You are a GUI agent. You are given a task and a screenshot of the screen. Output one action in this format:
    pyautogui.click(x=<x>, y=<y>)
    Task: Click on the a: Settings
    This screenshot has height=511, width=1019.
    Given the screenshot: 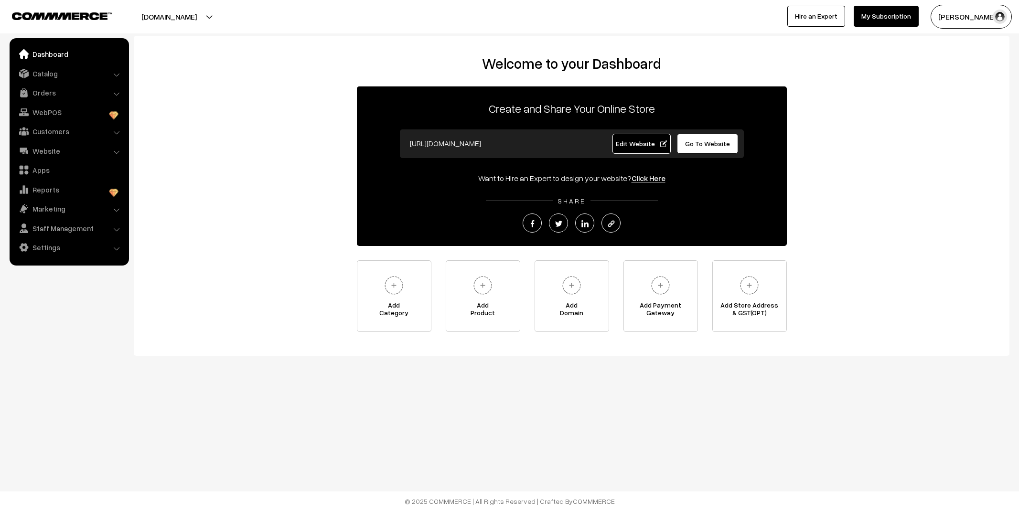 What is the action you would take?
    pyautogui.click(x=69, y=247)
    